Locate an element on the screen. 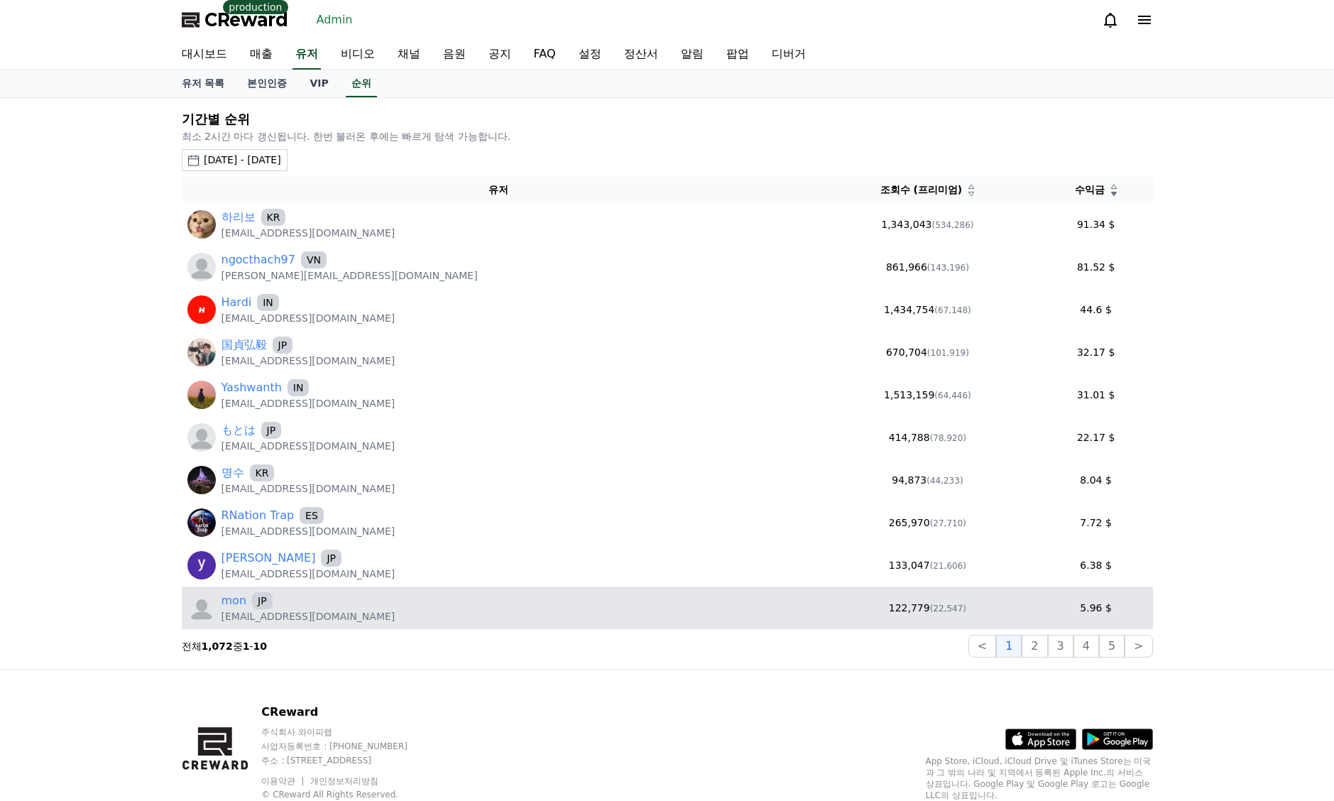 This screenshot has width=1334, height=801. span: IN is located at coordinates (268, 302).